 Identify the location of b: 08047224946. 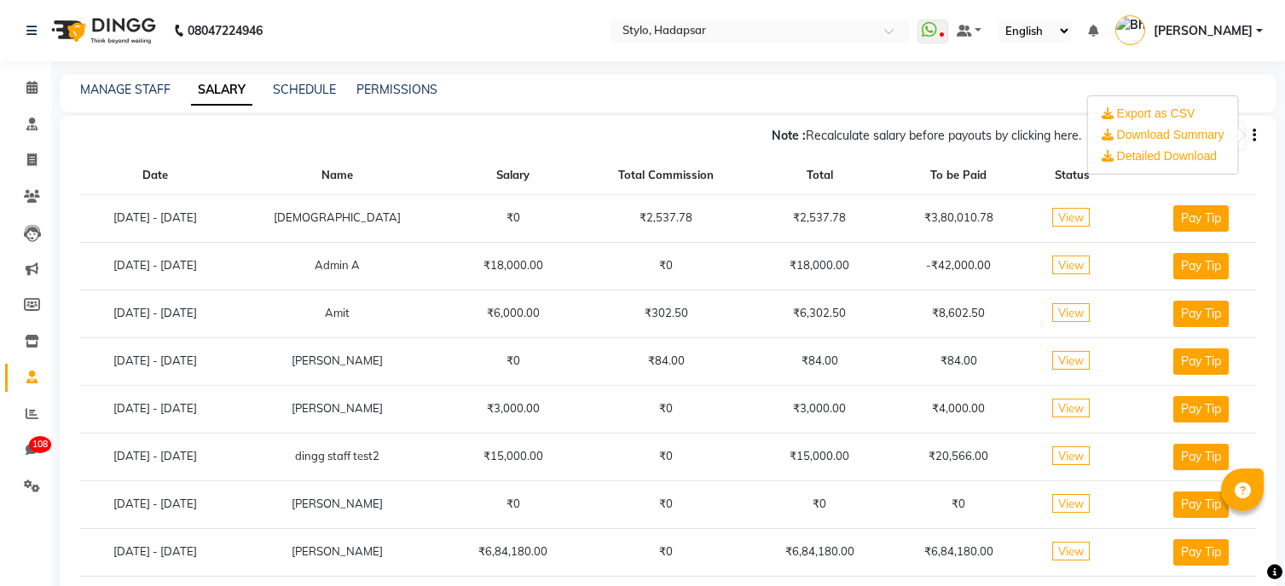
(225, 31).